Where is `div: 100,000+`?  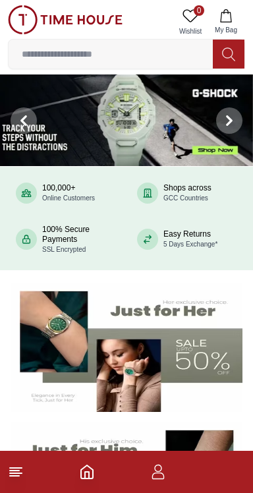
div: 100,000+ is located at coordinates (68, 193).